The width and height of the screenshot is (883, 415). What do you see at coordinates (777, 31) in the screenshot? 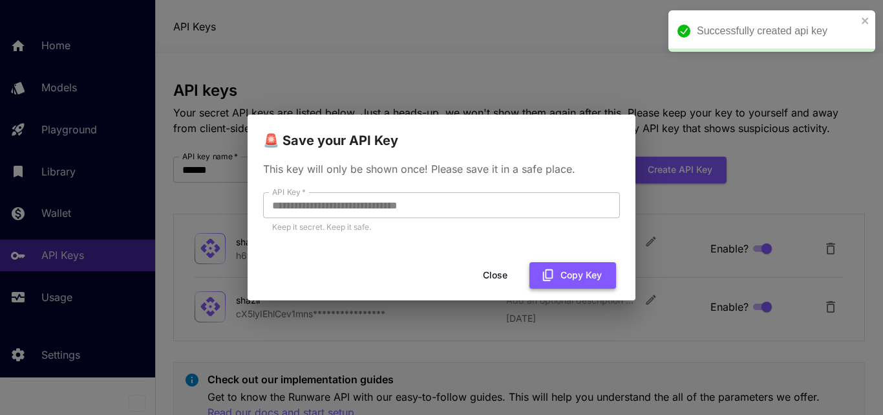
I see `div: Successfully created api key` at bounding box center [777, 31].